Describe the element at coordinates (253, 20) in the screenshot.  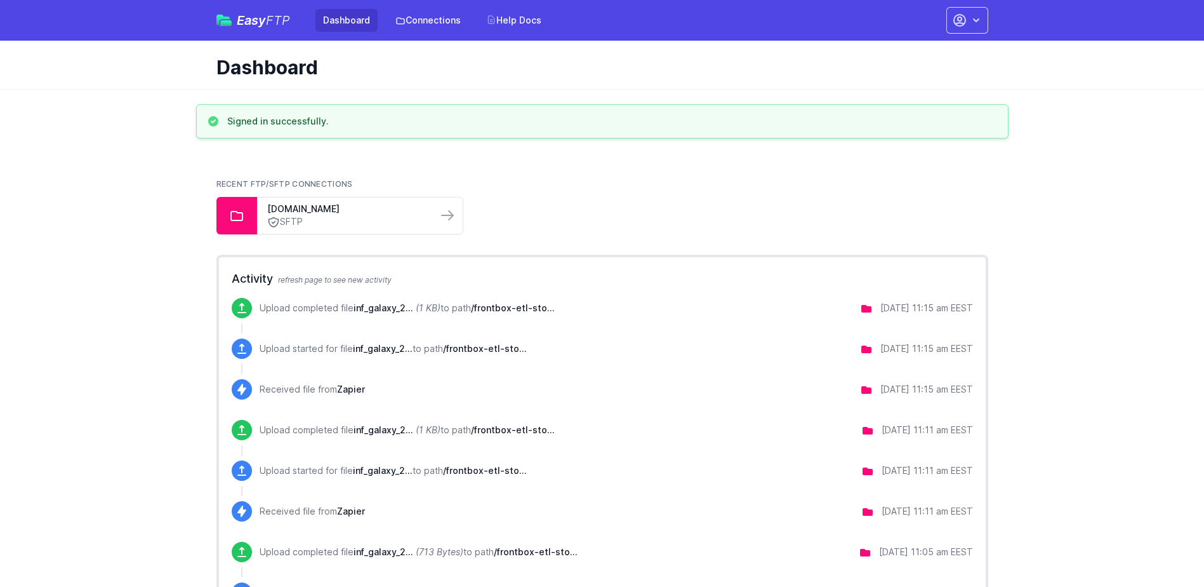
I see `a: EasyFTP` at that location.